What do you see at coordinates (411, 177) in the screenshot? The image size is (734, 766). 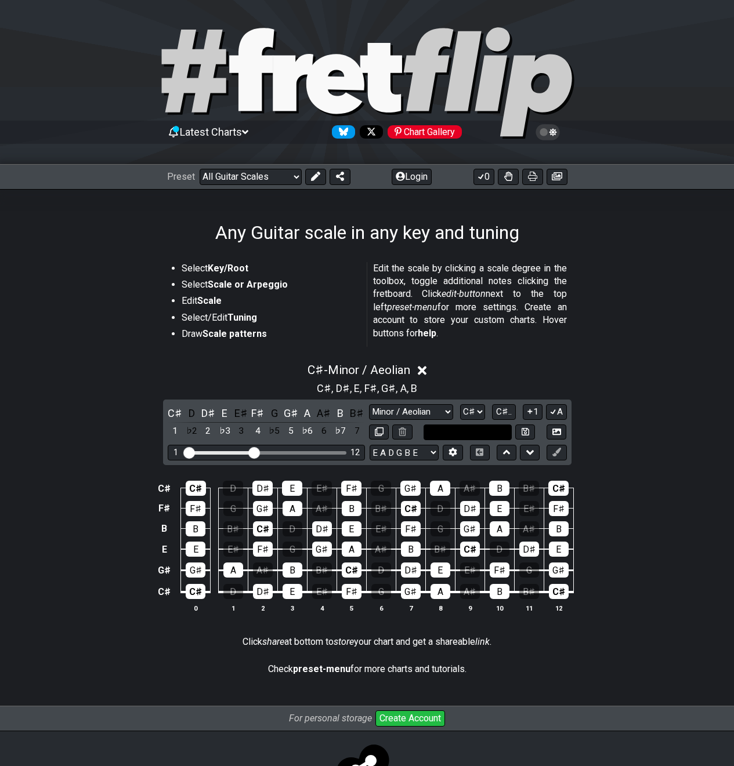 I see `button: Login` at bounding box center [411, 177].